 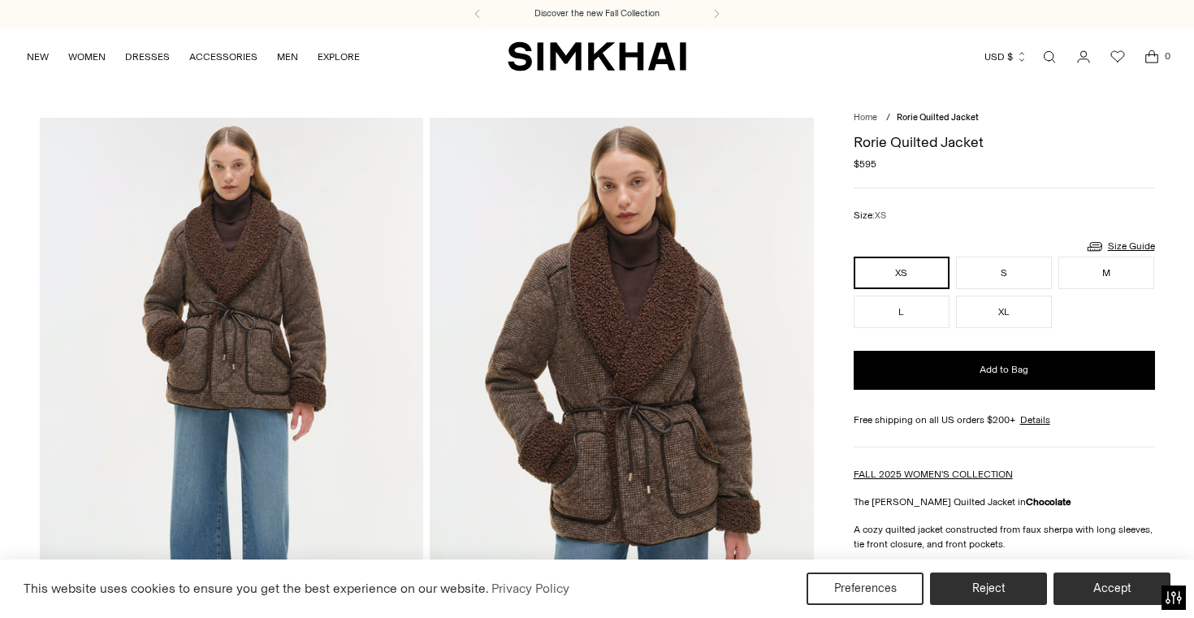 I want to click on a: Wishlist, so click(x=1117, y=57).